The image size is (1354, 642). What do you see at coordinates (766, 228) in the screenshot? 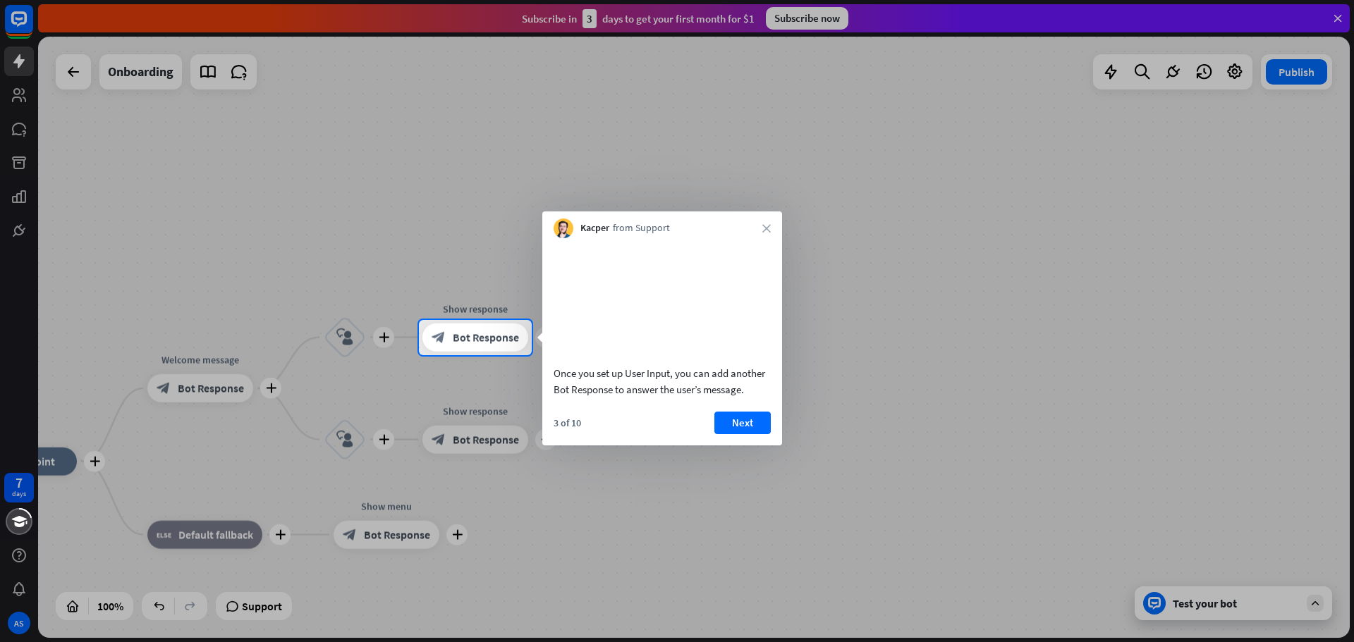
I see `i: close` at bounding box center [766, 228].